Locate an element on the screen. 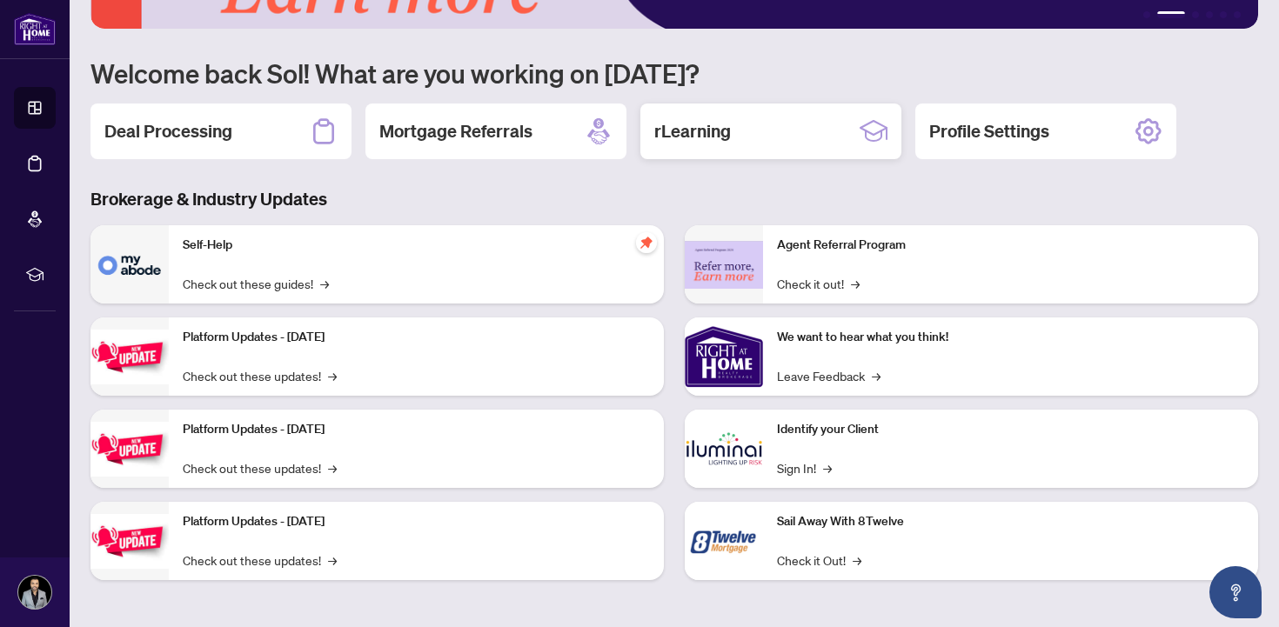 Image resolution: width=1279 pixels, height=627 pixels. img: Profile Icon is located at coordinates (35, 593).